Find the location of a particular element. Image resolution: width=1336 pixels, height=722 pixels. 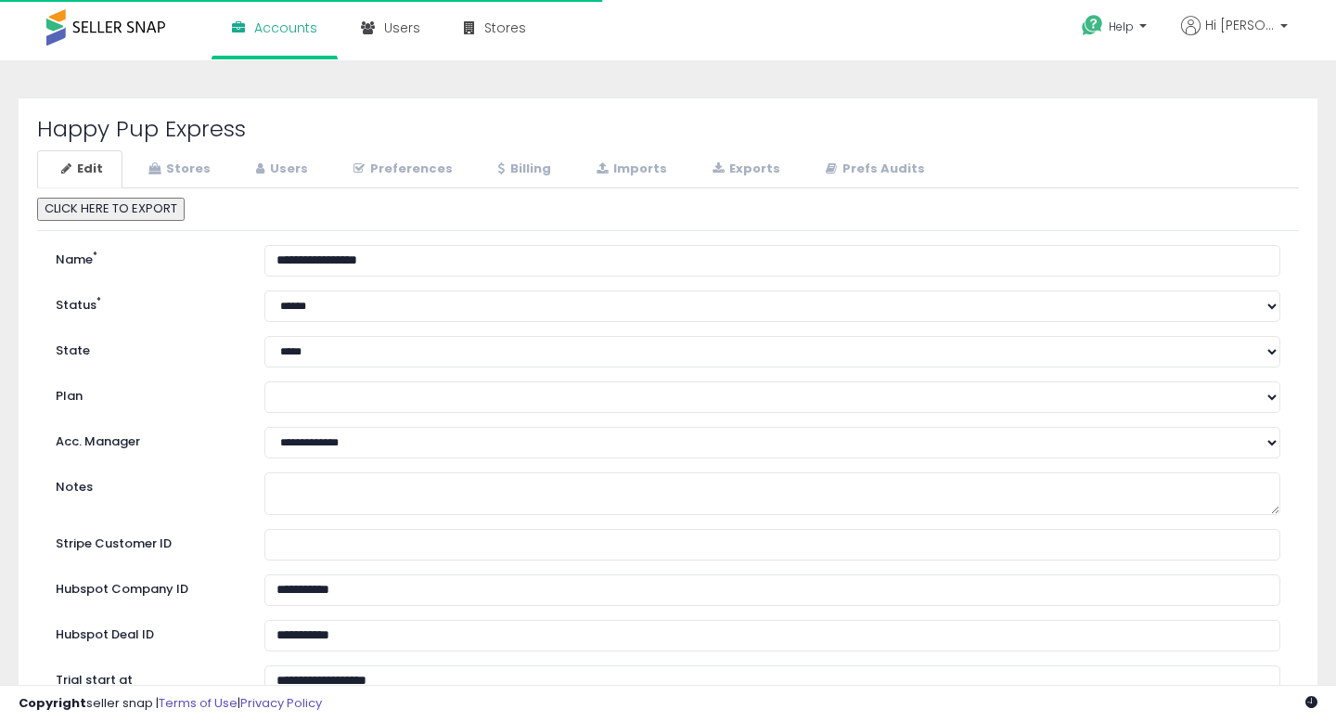

a: Privacy Policy is located at coordinates (281, 702).